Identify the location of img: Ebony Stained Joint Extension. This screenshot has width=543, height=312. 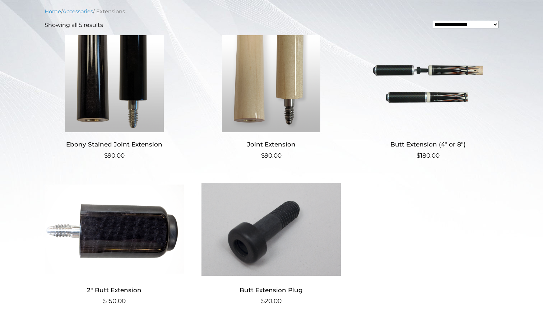
(114, 84).